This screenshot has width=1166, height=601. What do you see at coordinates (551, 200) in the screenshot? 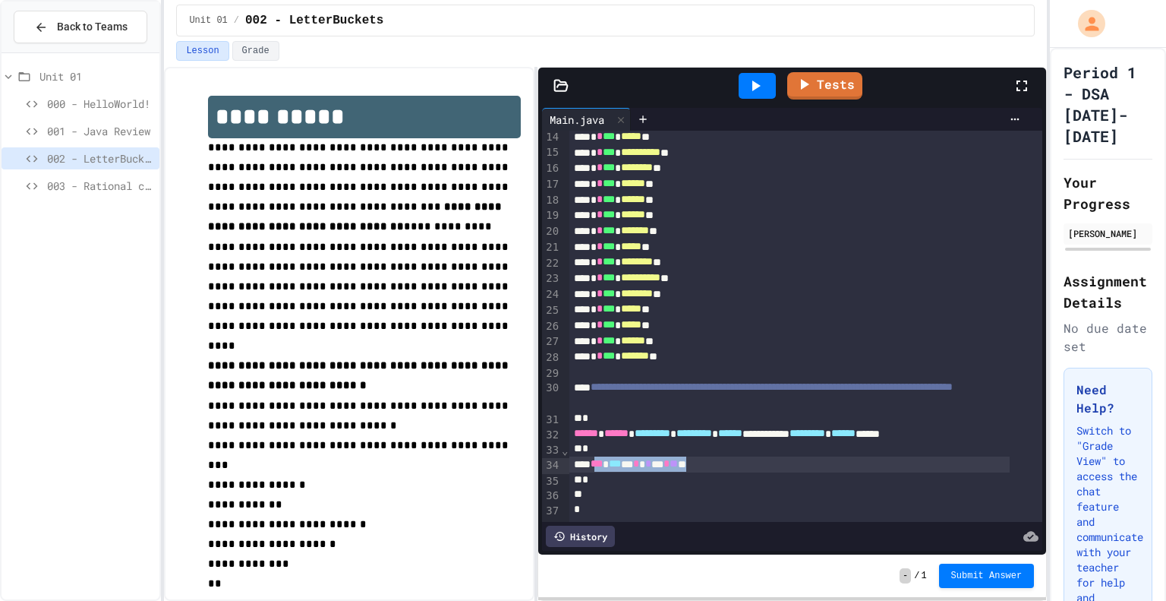
I see `div: 18` at bounding box center [551, 200].